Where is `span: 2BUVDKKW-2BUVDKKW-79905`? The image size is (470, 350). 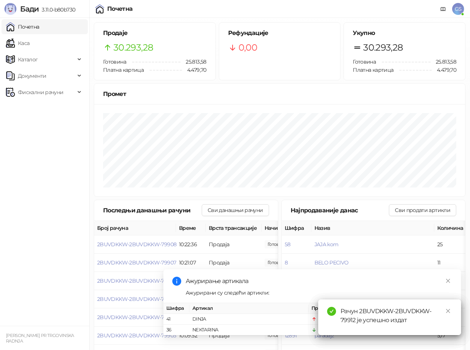
span: 2BUVDKKW-2BUVDKKW-79905 is located at coordinates (137, 299).